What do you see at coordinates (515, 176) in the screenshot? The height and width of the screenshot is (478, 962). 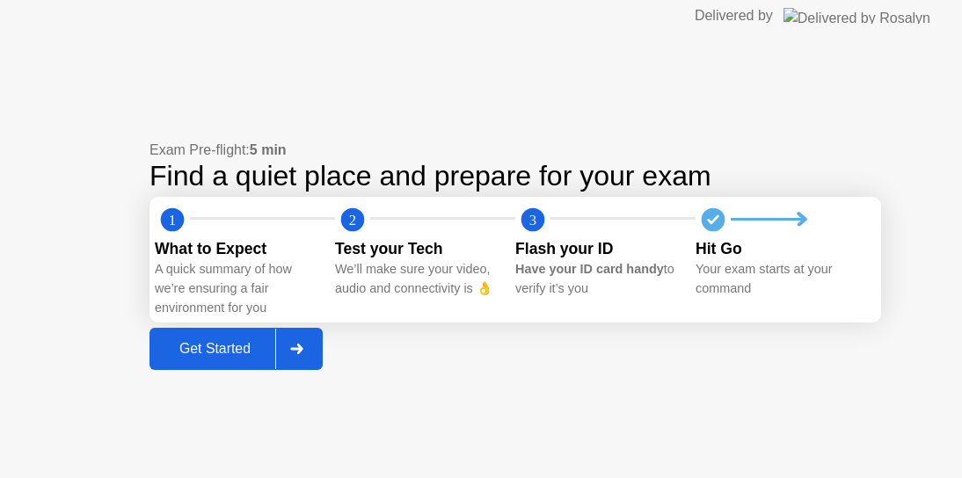 I see `div: Find a quiet place and prepare for your exam` at bounding box center [515, 176].